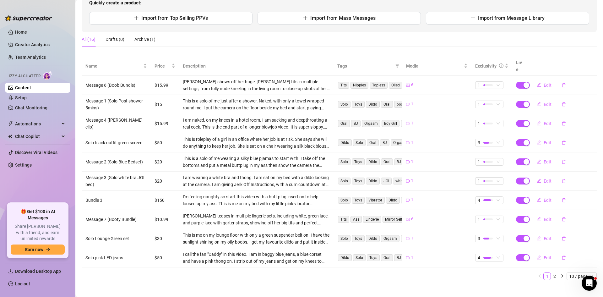 The image size is (603, 297). I want to click on span: Name, so click(114, 66).